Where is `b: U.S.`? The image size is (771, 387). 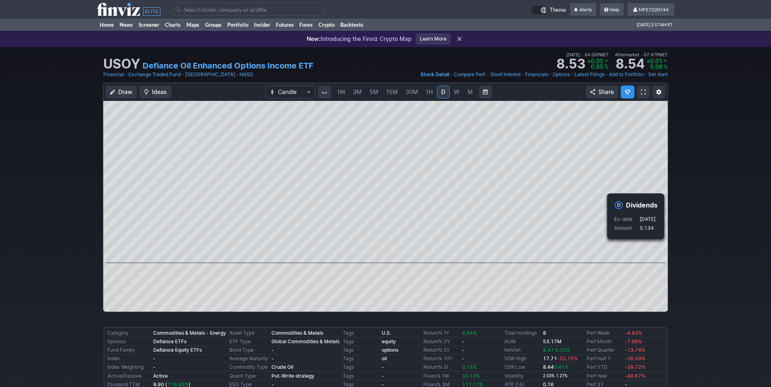
b: U.S. is located at coordinates (386, 333).